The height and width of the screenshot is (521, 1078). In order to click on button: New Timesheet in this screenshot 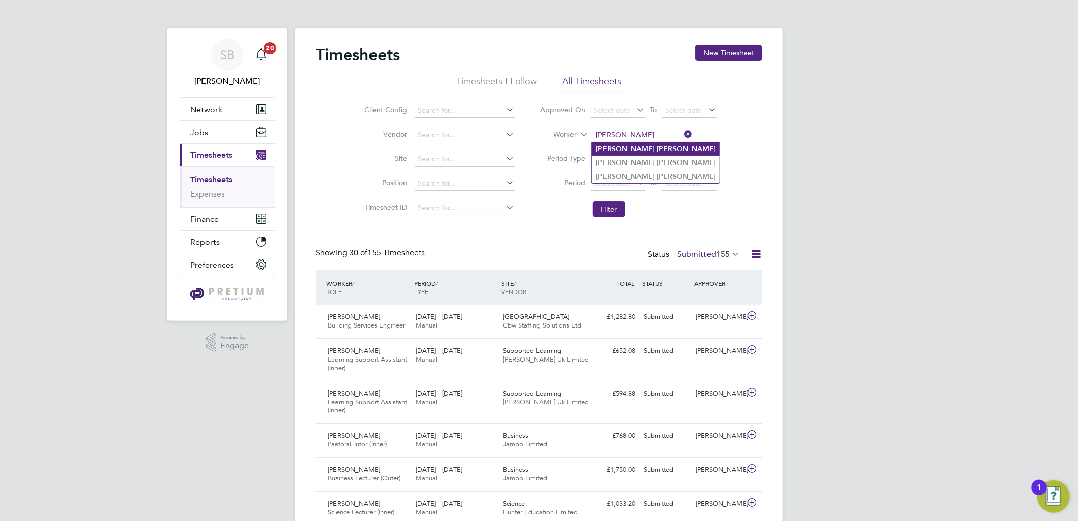, I will do `click(729, 53)`.